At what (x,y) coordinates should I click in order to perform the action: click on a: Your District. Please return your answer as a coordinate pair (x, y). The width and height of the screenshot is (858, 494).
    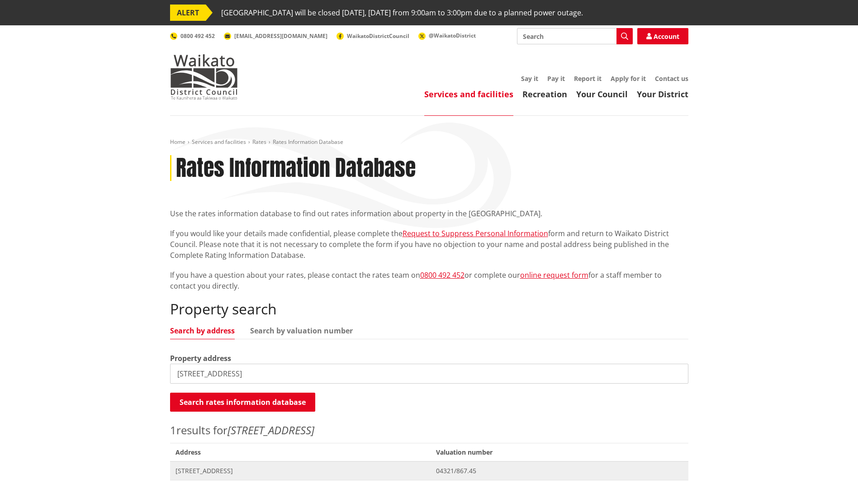
    Looking at the image, I should click on (663, 94).